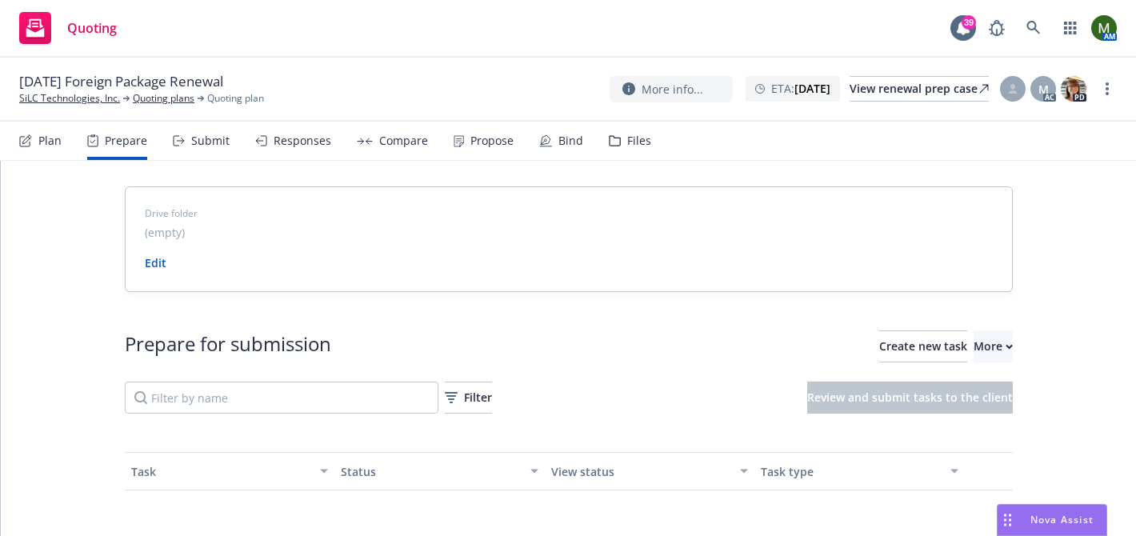  What do you see at coordinates (1052, 520) in the screenshot?
I see `button: Nova Assist` at bounding box center [1052, 520].